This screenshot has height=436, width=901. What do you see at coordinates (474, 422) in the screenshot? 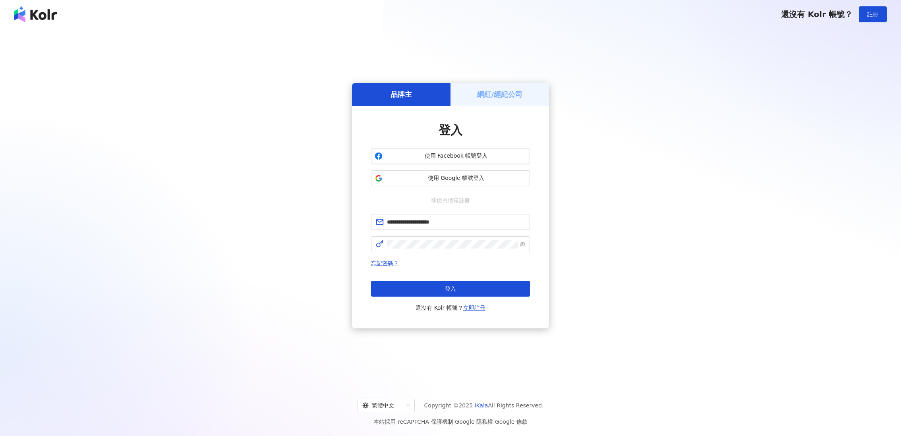
I see `a: Google 隱私權` at bounding box center [474, 422].